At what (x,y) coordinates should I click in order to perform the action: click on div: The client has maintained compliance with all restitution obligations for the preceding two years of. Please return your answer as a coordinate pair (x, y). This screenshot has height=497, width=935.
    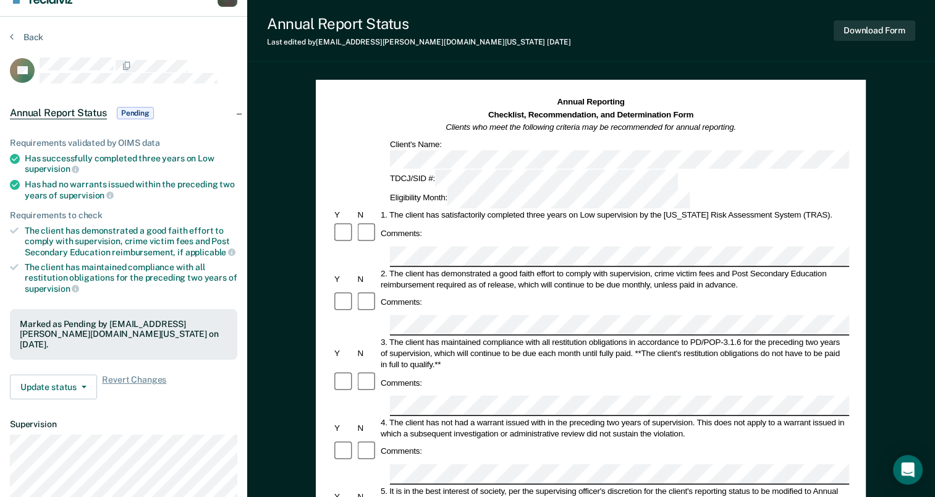
    Looking at the image, I should click on (131, 277).